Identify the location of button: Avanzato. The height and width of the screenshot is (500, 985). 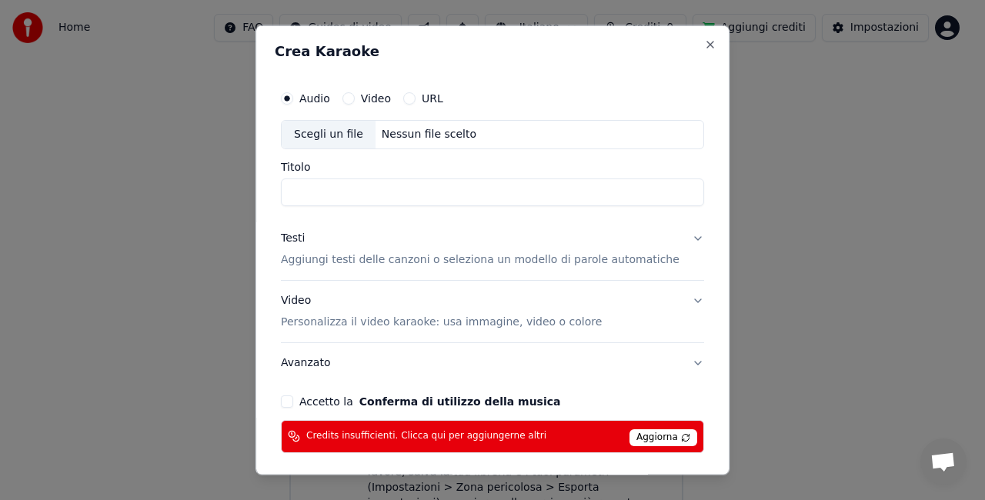
(492, 362).